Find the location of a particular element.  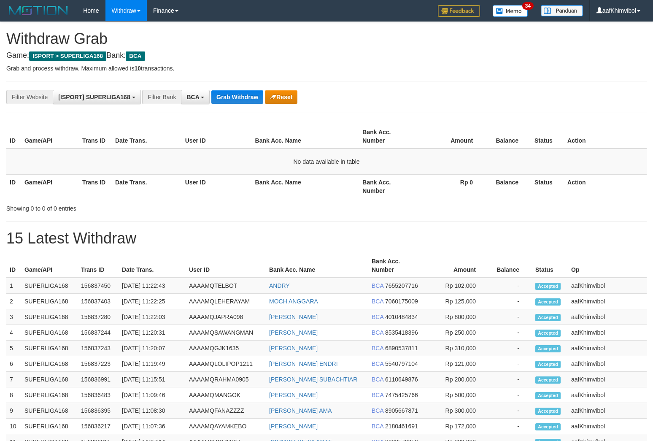

img: Button%20Memo.svg is located at coordinates (510, 11).